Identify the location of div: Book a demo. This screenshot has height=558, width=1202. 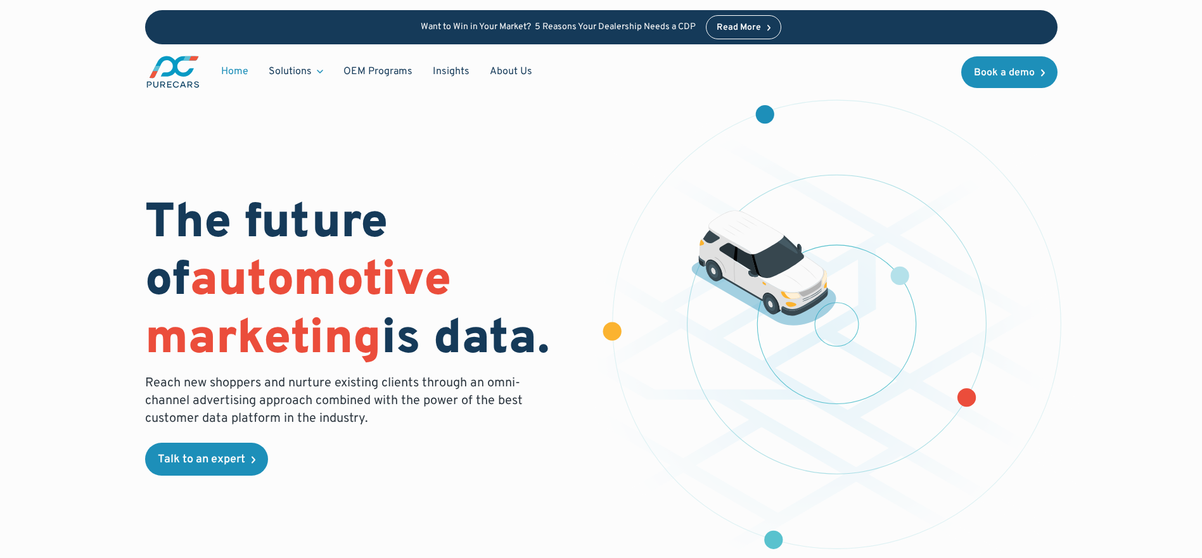
(1004, 73).